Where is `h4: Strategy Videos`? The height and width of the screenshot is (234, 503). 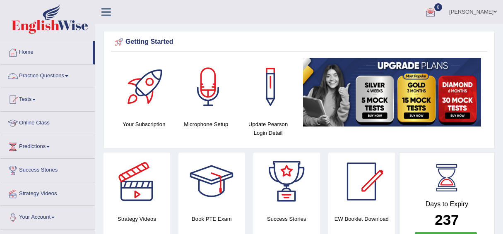
h4: Strategy Videos is located at coordinates (137, 219).